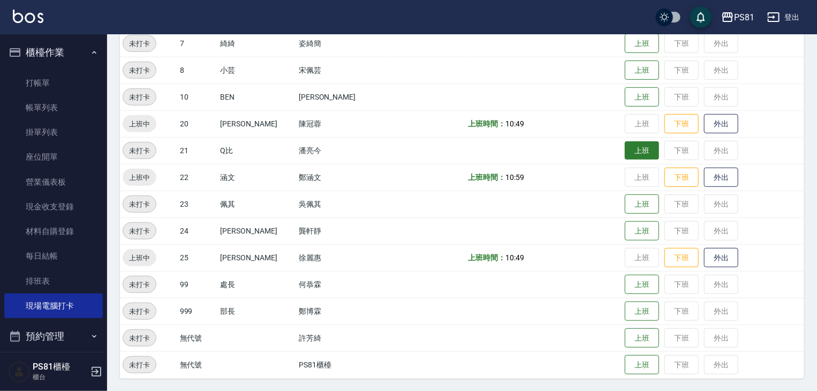 The height and width of the screenshot is (391, 817). Describe the element at coordinates (257, 150) in the screenshot. I see `td: Q比` at that location.